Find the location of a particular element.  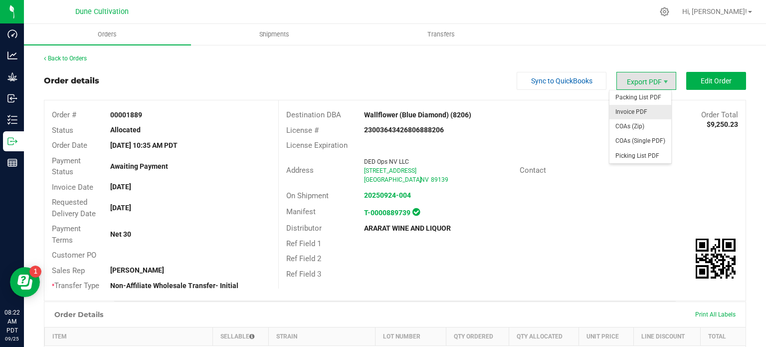

li: COAs (Single PDF) is located at coordinates (640, 141).